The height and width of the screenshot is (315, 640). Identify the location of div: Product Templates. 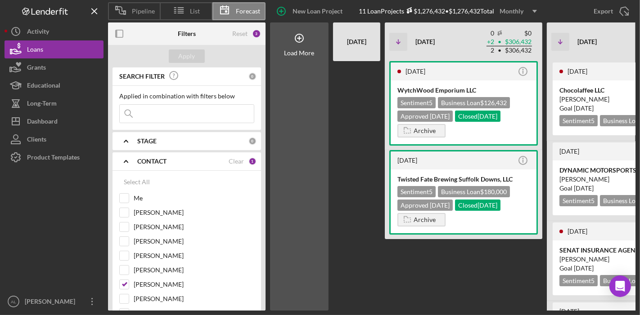
(53, 158).